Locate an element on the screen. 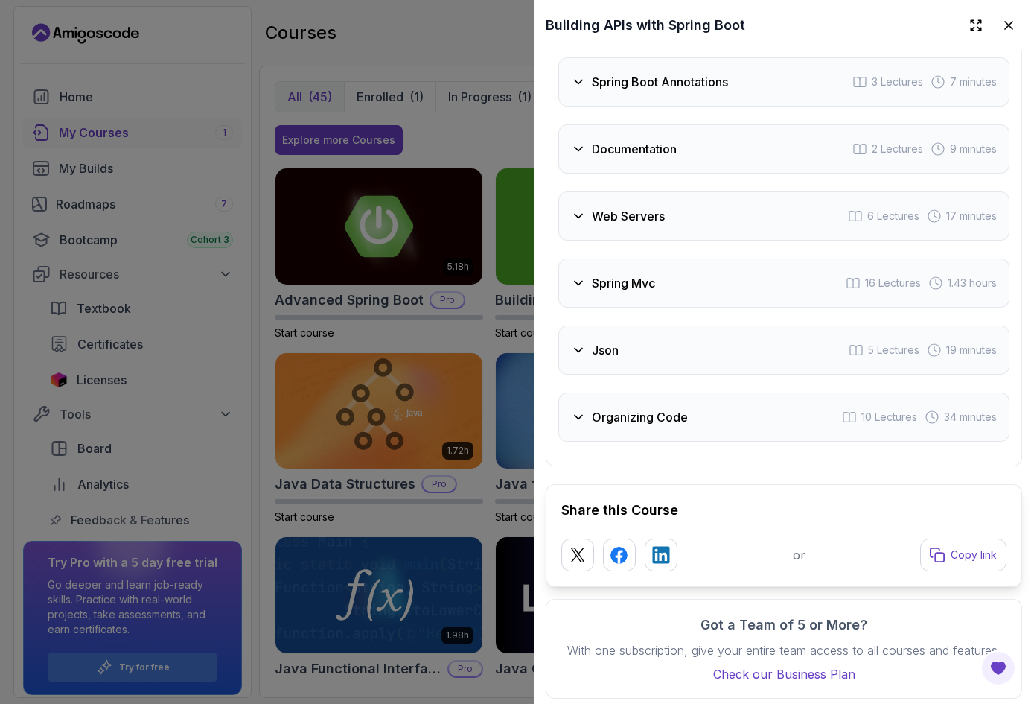 The height and width of the screenshot is (704, 1034). button: Copy link is located at coordinates (963, 555).